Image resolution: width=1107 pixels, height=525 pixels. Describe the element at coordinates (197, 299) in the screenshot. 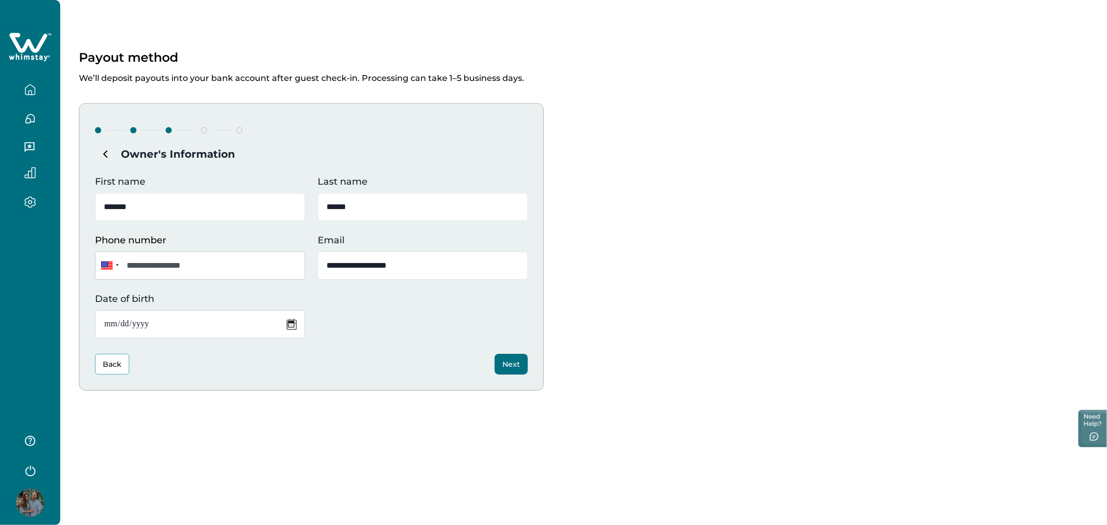

I see `label: Date of birth` at that location.